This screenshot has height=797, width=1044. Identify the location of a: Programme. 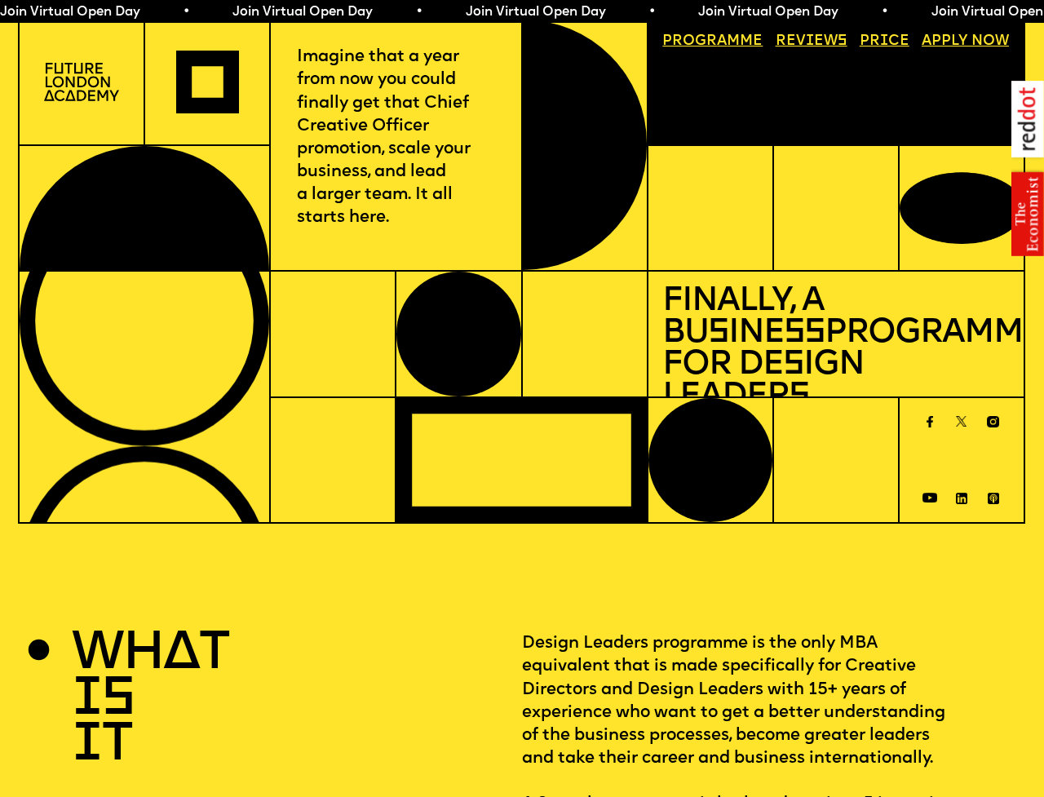
(712, 41).